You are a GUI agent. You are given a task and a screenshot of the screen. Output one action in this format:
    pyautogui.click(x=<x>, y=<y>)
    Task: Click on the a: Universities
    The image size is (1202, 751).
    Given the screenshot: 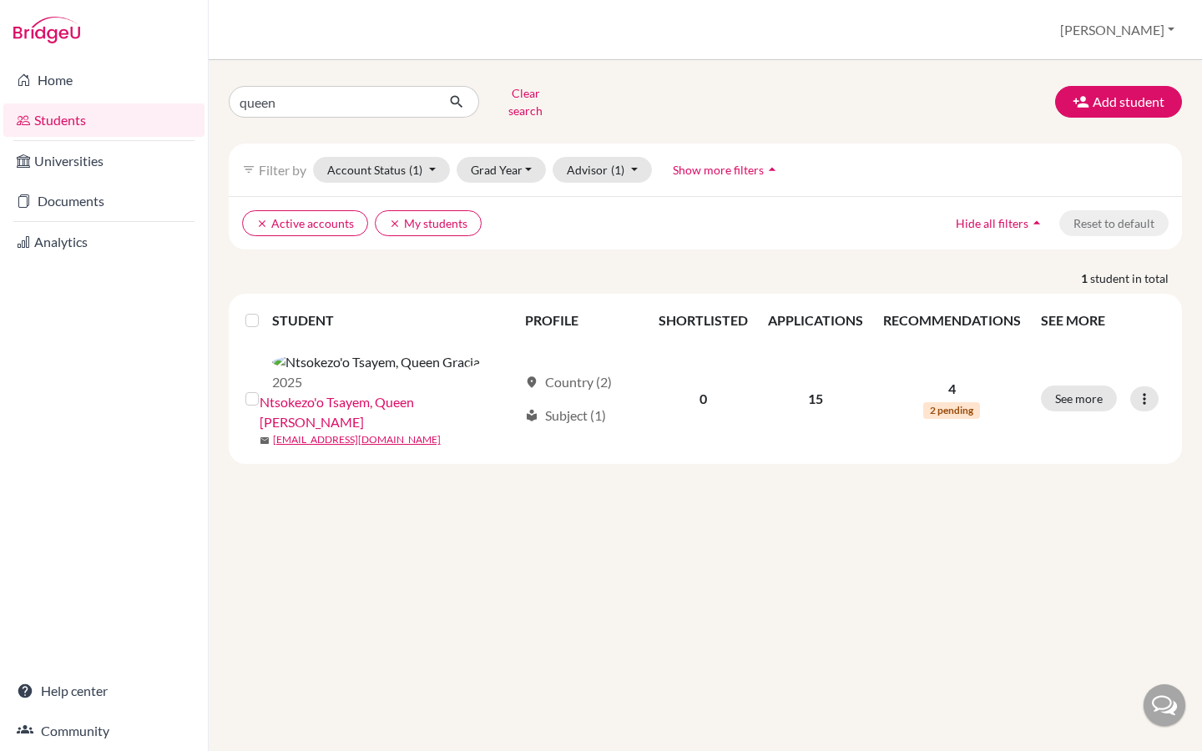 What is the action you would take?
    pyautogui.click(x=103, y=161)
    